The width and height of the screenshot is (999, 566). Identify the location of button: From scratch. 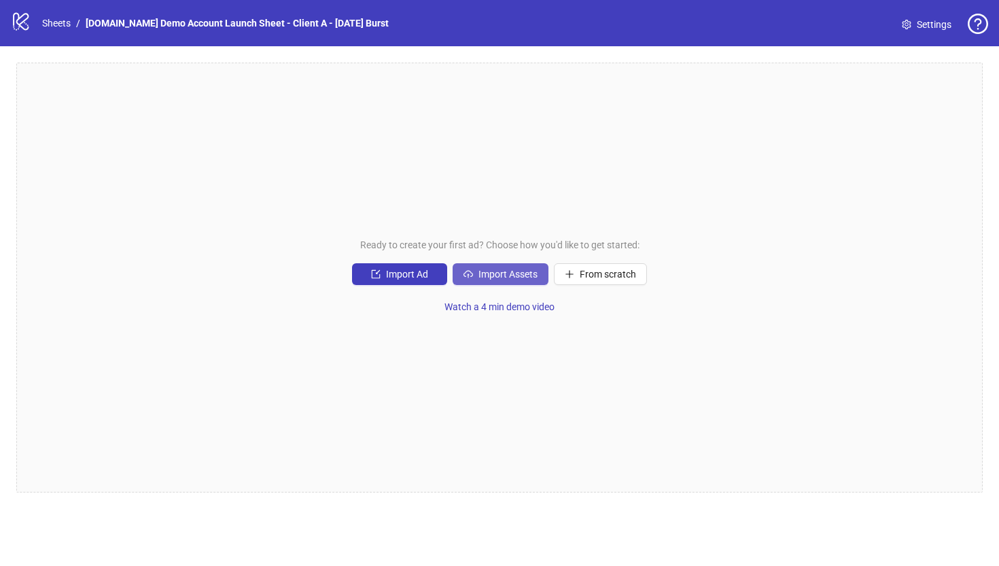
(600, 274).